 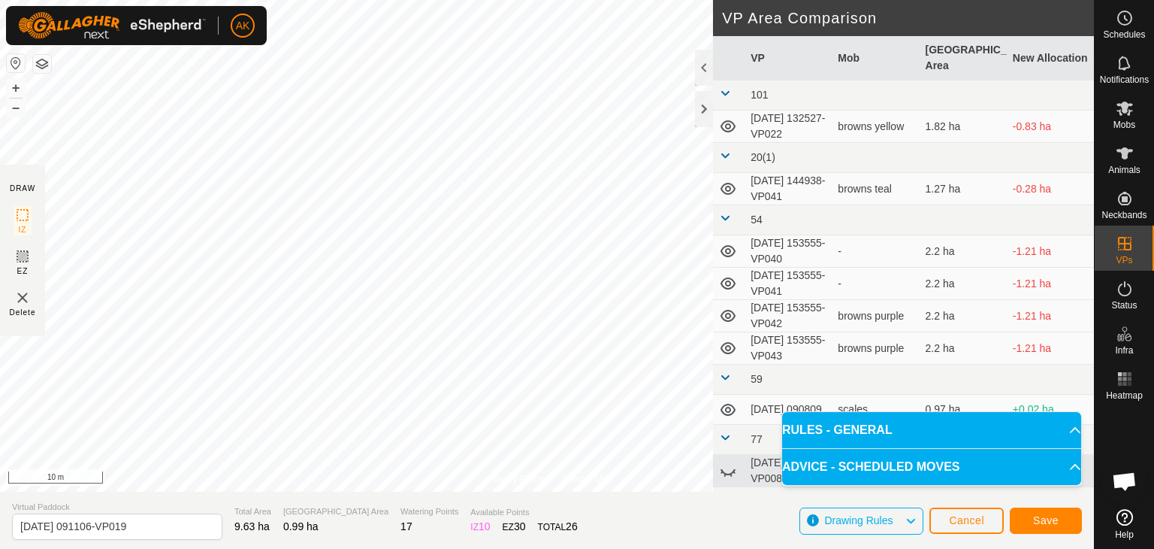 What do you see at coordinates (23, 298) in the screenshot?
I see `img: VP` at bounding box center [23, 298].